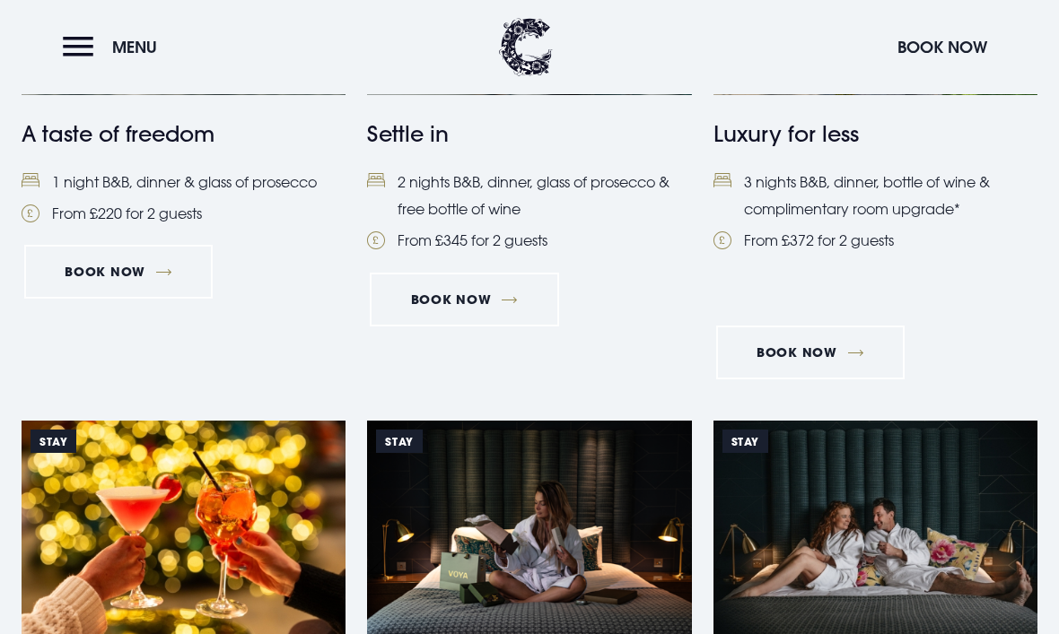 The image size is (1059, 634). I want to click on h4: Luxury for less, so click(875, 134).